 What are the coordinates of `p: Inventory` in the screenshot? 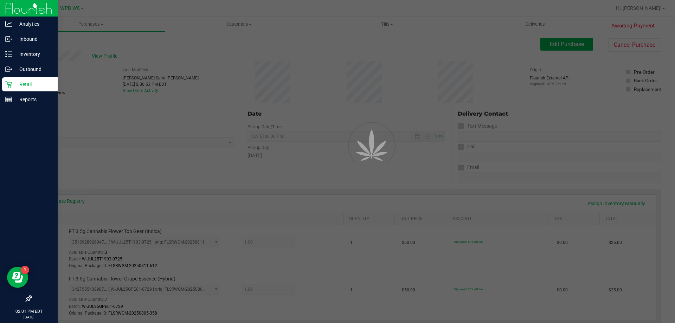 It's located at (33, 54).